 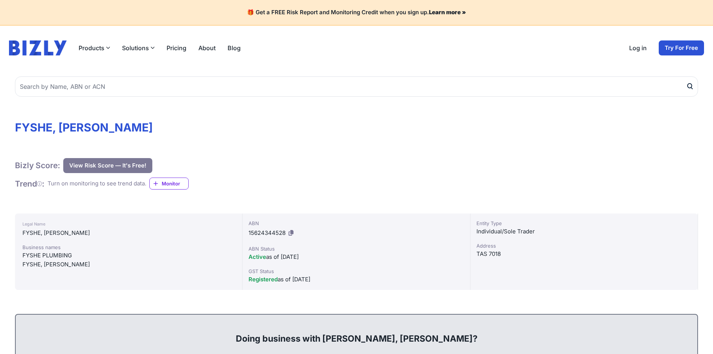 What do you see at coordinates (356, 223) in the screenshot?
I see `div: ABN` at bounding box center [356, 223].